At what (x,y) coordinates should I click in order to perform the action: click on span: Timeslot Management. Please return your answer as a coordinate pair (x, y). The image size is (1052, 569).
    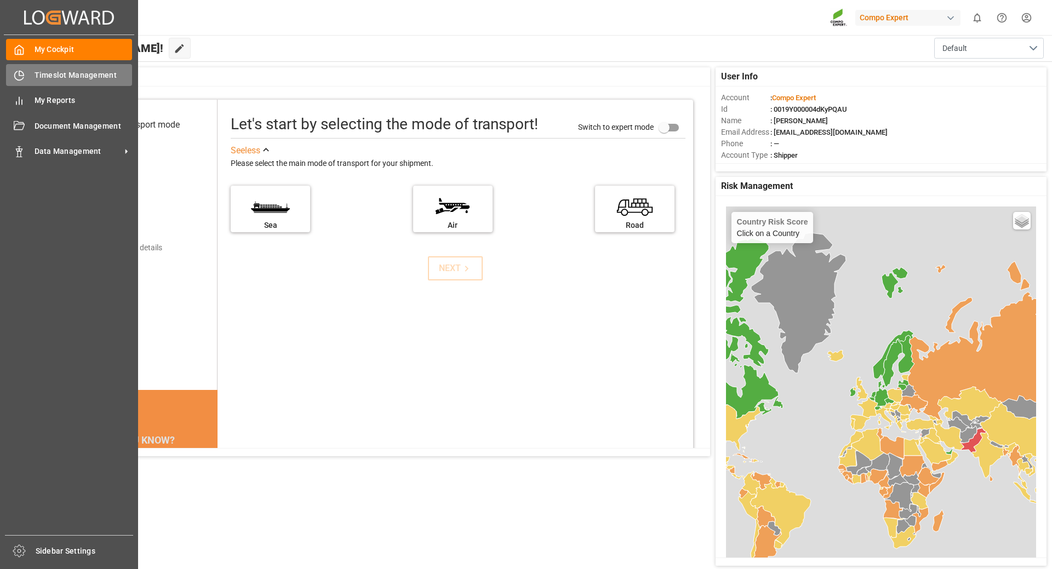
    Looking at the image, I should click on (83, 75).